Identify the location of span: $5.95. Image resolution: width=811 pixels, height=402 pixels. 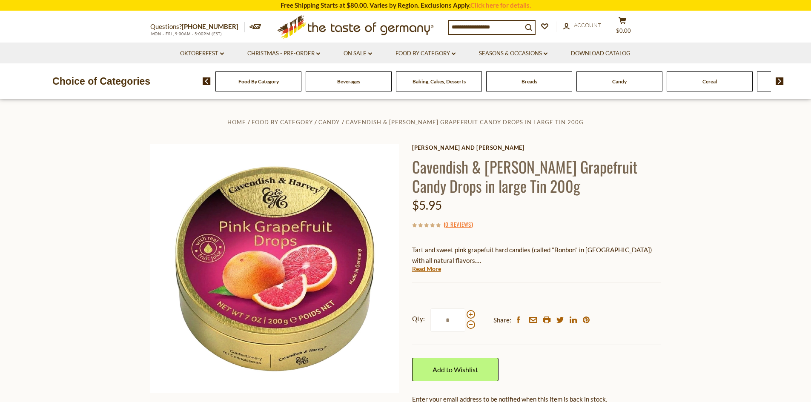
(427, 205).